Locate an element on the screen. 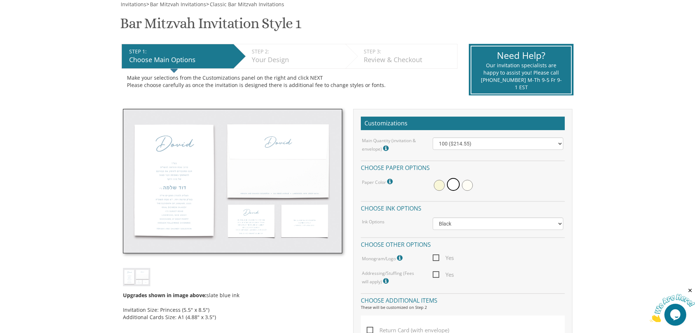 The height and width of the screenshot is (333, 695). div: Make your selections from the Customizations panel on the right and click NEXT Please choose care... is located at coordinates (289, 81).